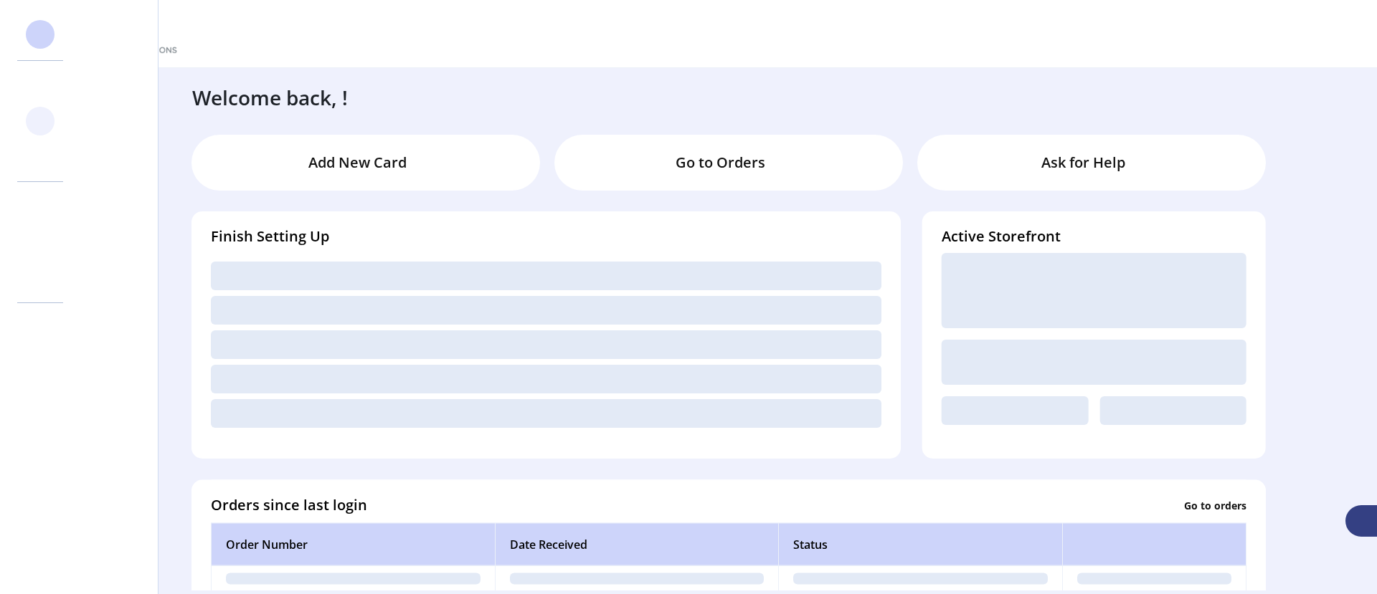 This screenshot has width=1377, height=594. I want to click on h4: Active Storefront, so click(1093, 237).